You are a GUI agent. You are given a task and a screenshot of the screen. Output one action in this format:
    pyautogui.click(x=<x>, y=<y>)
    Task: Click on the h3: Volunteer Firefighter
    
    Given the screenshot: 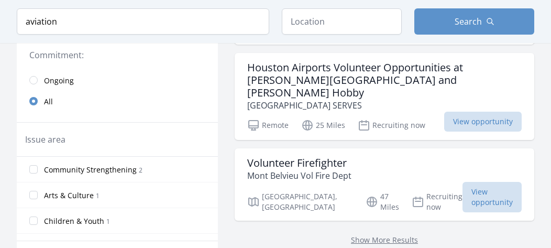 What is the action you would take?
    pyautogui.click(x=299, y=163)
    